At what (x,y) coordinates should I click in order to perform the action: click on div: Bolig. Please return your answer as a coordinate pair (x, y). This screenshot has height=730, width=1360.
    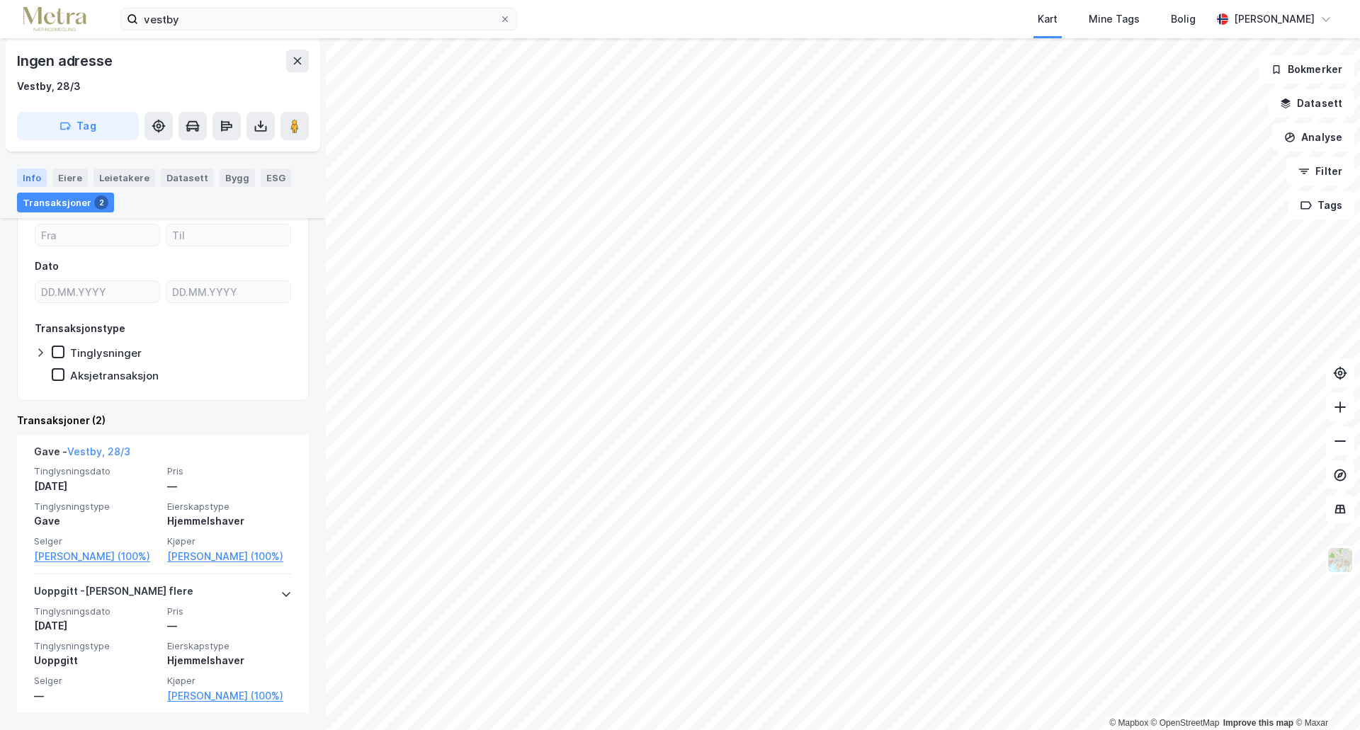
    Looking at the image, I should click on (1183, 19).